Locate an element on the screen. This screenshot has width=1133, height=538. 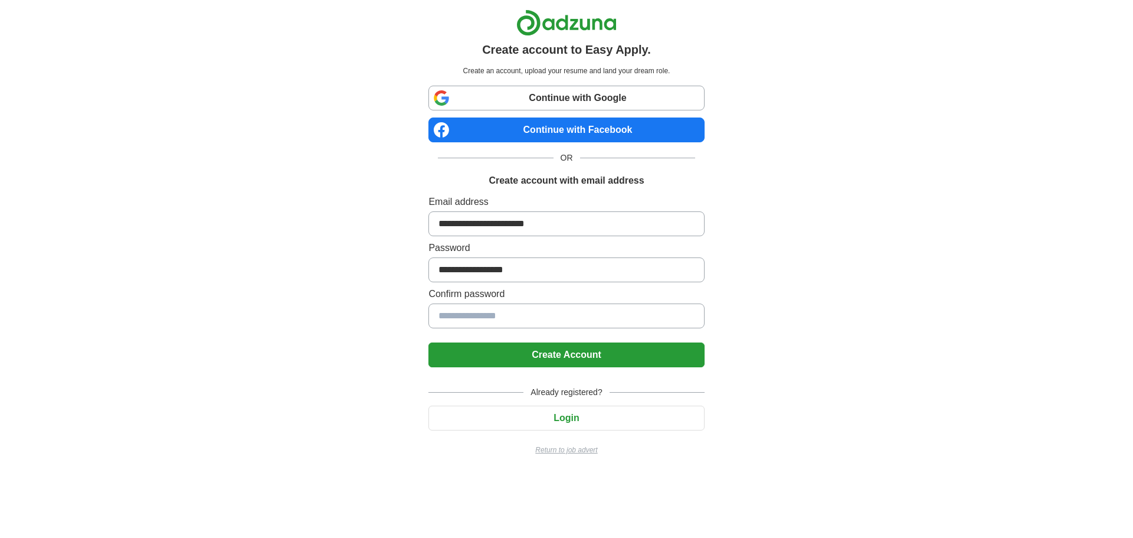
a: Login is located at coordinates (566, 417).